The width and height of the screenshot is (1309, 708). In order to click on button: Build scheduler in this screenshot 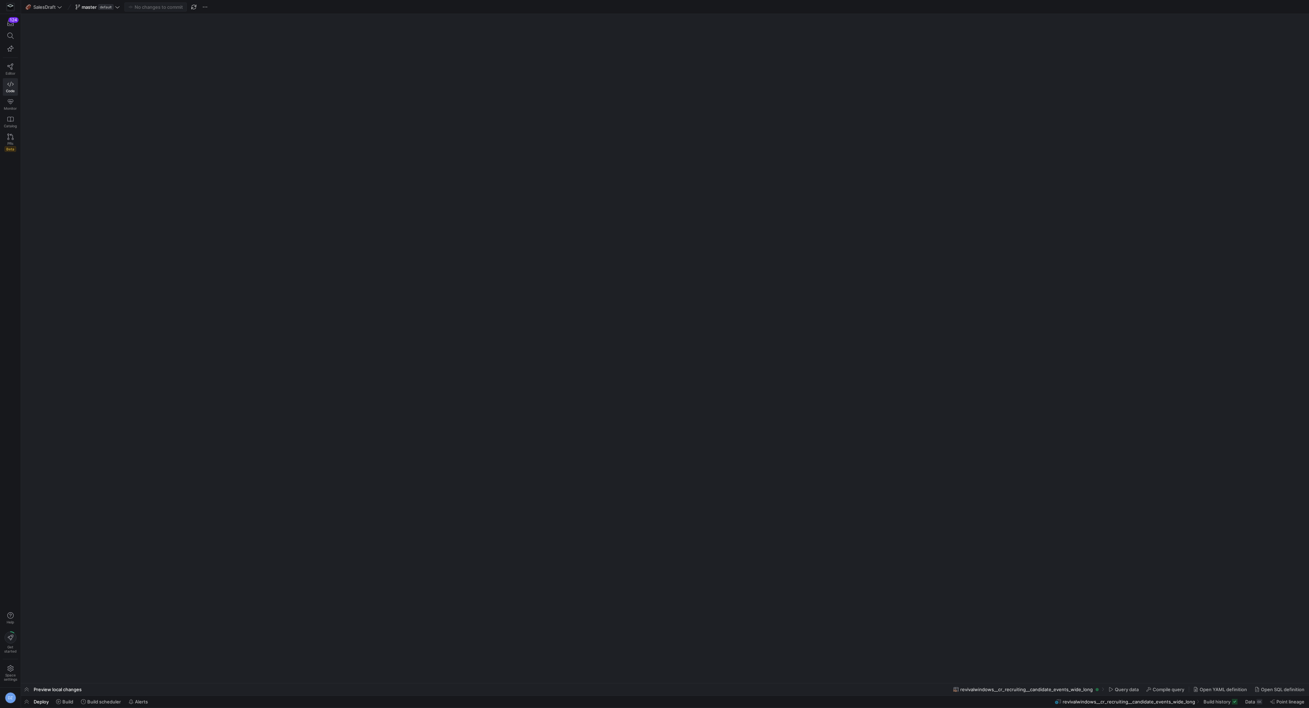, I will do `click(101, 701)`.